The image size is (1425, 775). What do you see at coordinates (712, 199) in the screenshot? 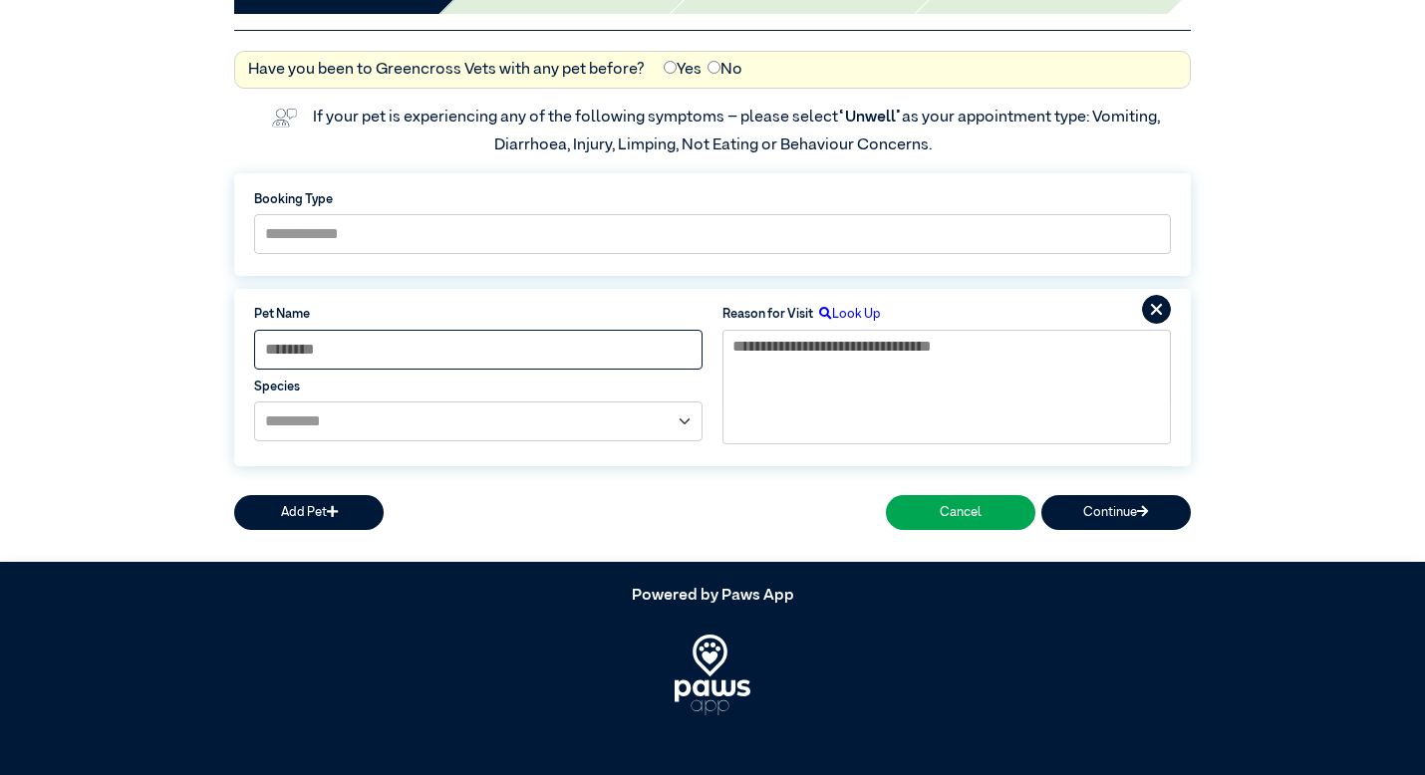
I see `label: Booking Type` at bounding box center [712, 199].